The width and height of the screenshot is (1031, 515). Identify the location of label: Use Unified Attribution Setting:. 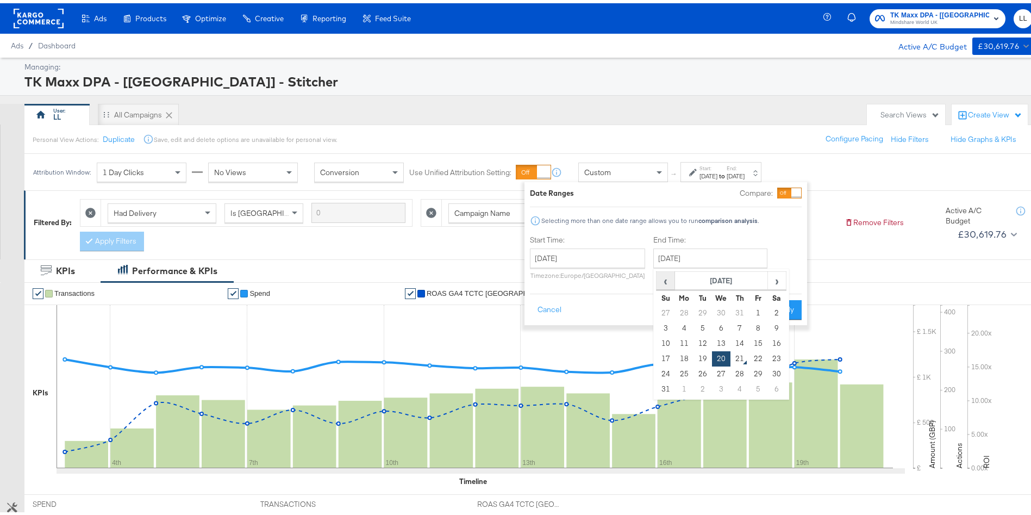
(460, 169).